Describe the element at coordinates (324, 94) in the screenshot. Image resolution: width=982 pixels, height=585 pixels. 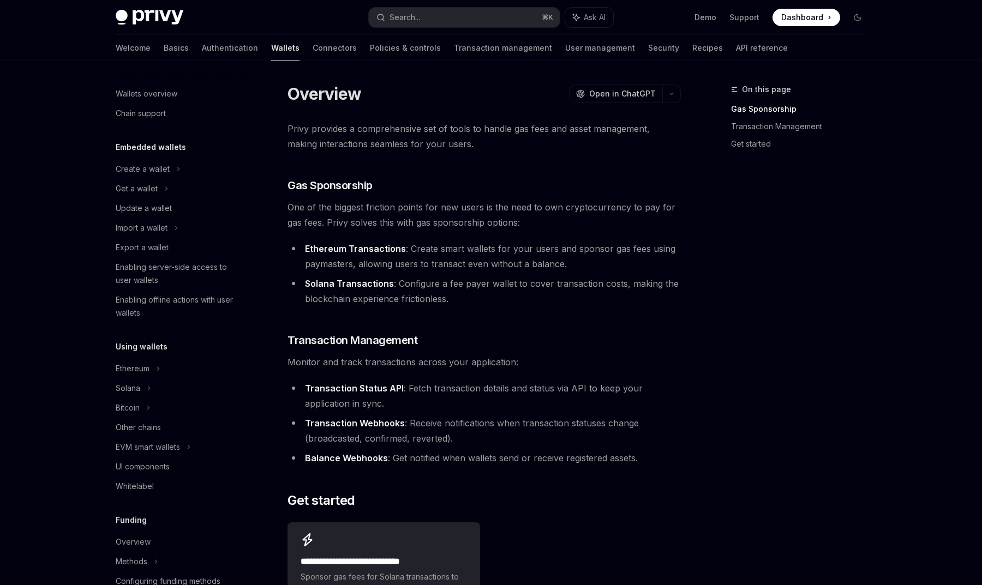
I see `h1: Overview` at that location.